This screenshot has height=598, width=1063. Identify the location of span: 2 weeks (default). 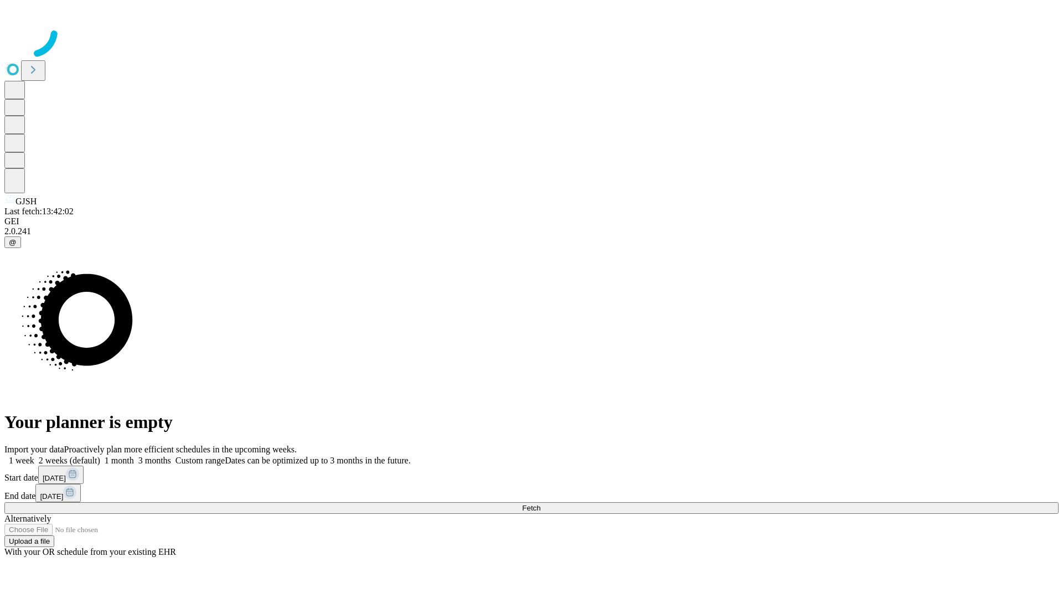
(69, 460).